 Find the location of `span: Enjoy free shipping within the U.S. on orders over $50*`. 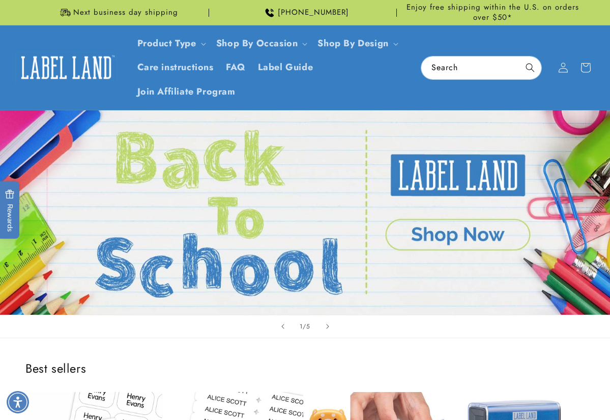

span: Enjoy free shipping within the U.S. on orders over $50* is located at coordinates (492, 12).